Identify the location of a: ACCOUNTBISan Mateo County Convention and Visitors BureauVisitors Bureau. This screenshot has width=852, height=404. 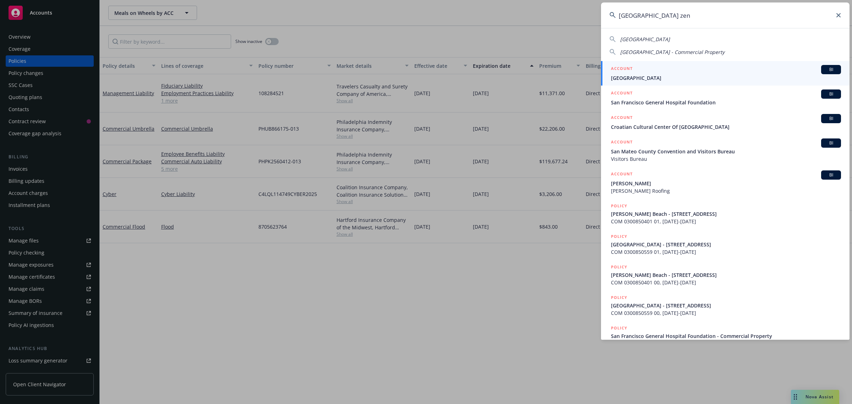
(726, 151).